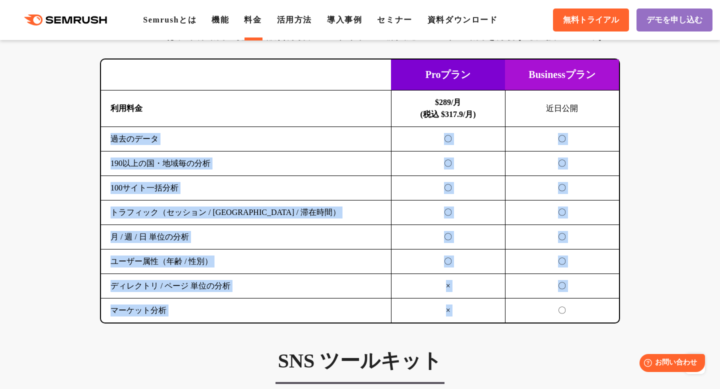  Describe the element at coordinates (246, 164) in the screenshot. I see `td: 190以上の国・地域毎の分析` at that location.